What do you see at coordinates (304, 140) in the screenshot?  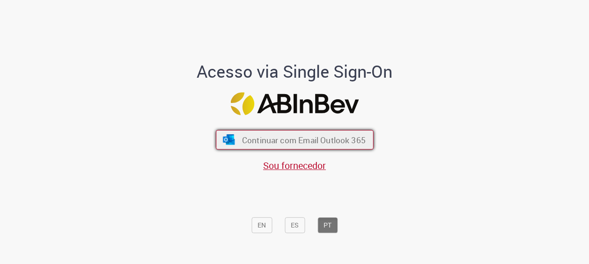 I see `span: Continuar com Email Outlook 365` at bounding box center [304, 140].